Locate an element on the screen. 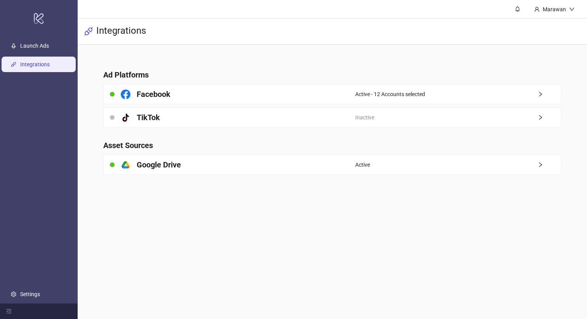 Image resolution: width=587 pixels, height=319 pixels. span: Active - 12 Accounts selected is located at coordinates (390, 94).